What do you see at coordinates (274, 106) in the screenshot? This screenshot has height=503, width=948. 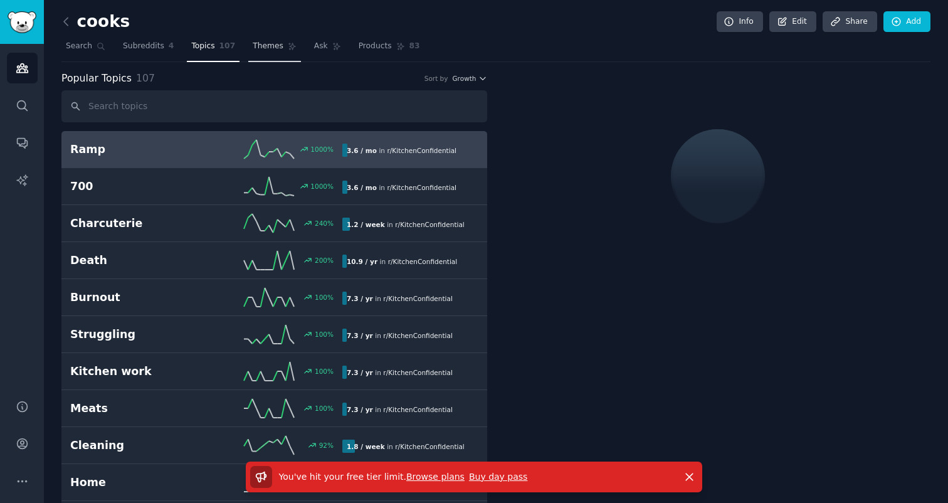 I see `input: Search topics` at bounding box center [274, 106].